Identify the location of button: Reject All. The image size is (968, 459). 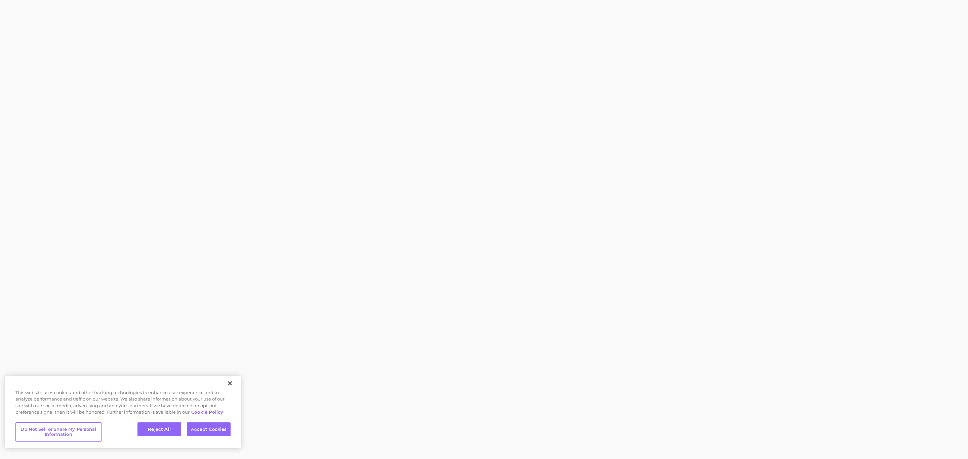
(159, 429).